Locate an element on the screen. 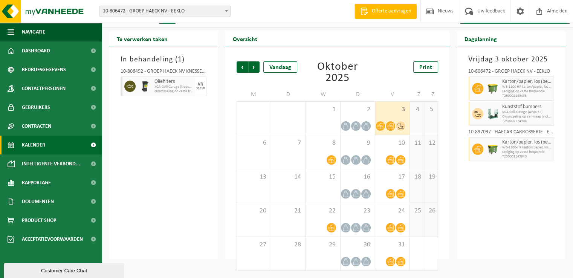 The image size is (573, 278). div: 31/10 is located at coordinates (201, 89).